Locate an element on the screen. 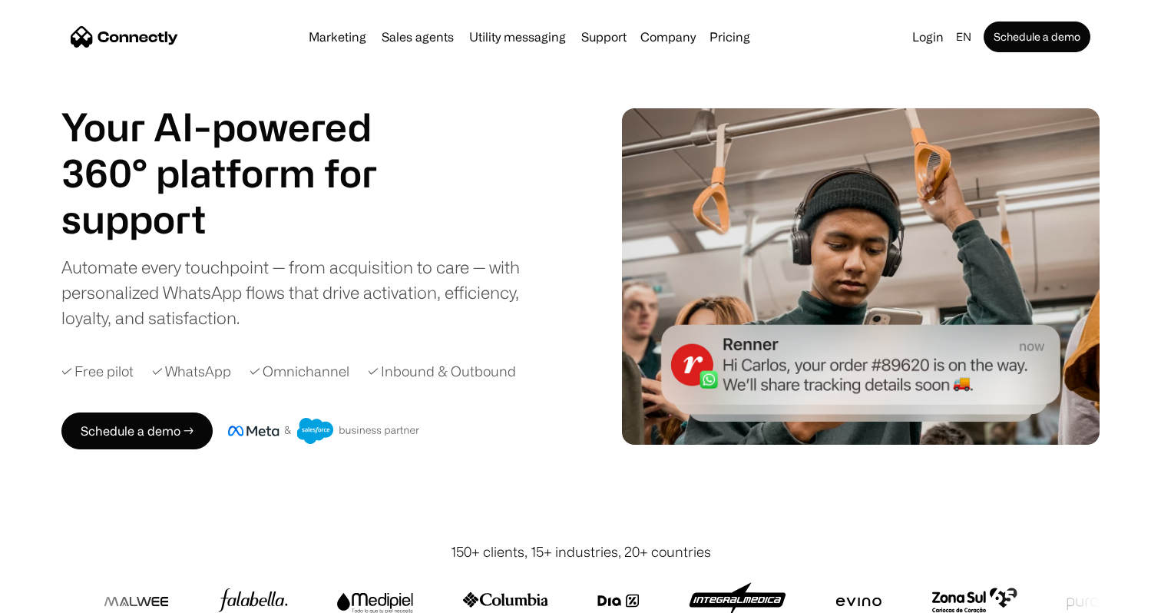 Image resolution: width=1161 pixels, height=613 pixels. a: Marketing is located at coordinates (337, 37).